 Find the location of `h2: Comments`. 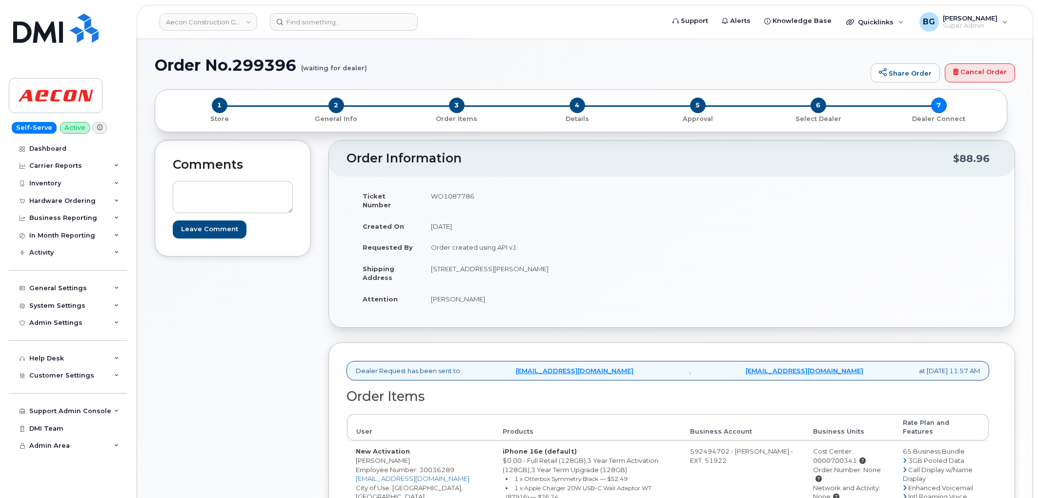

h2: Comments is located at coordinates (233, 165).